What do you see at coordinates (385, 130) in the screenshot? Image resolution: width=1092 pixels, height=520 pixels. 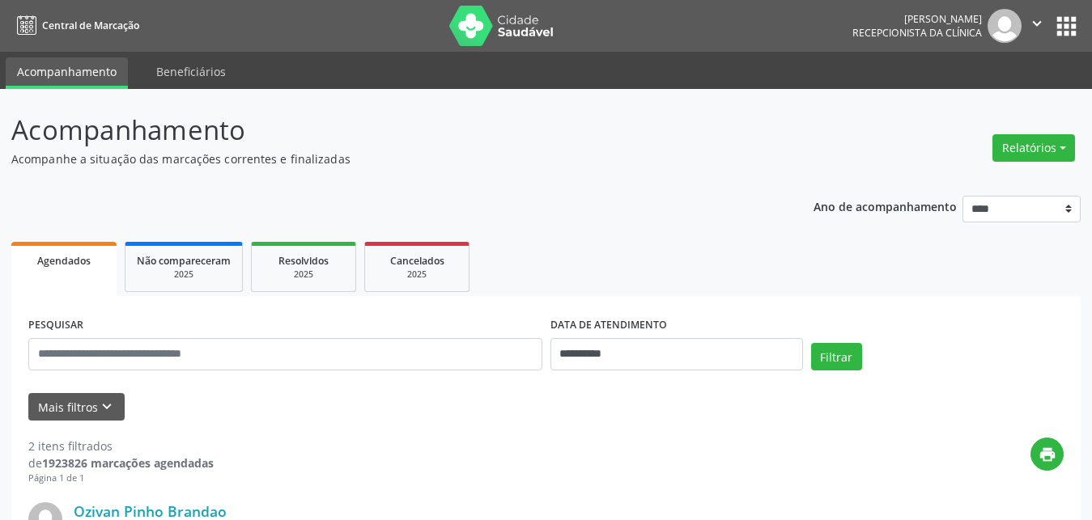 I see `p: Acompanhamento` at bounding box center [385, 130].